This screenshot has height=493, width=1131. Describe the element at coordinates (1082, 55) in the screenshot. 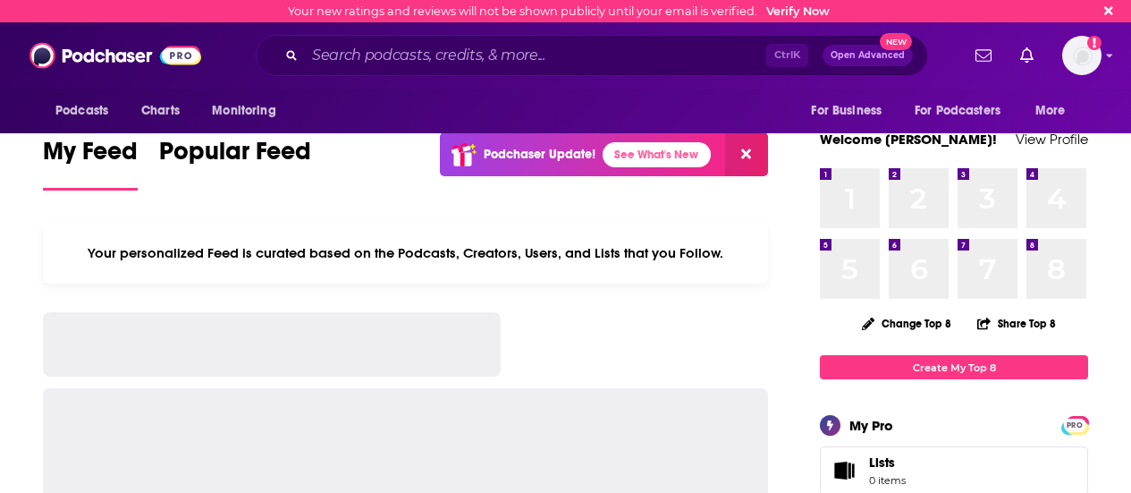

I see `button: Show profile menu` at that location.